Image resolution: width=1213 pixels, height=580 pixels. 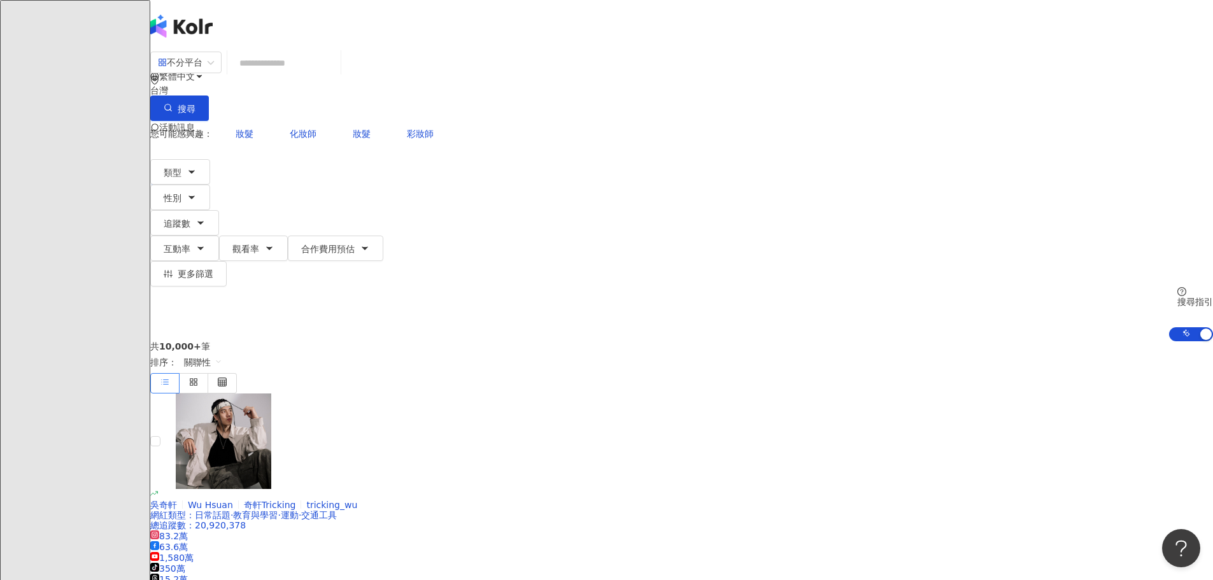 What do you see at coordinates (681, 346) in the screenshot?
I see `div: 共 筆` at bounding box center [681, 346].